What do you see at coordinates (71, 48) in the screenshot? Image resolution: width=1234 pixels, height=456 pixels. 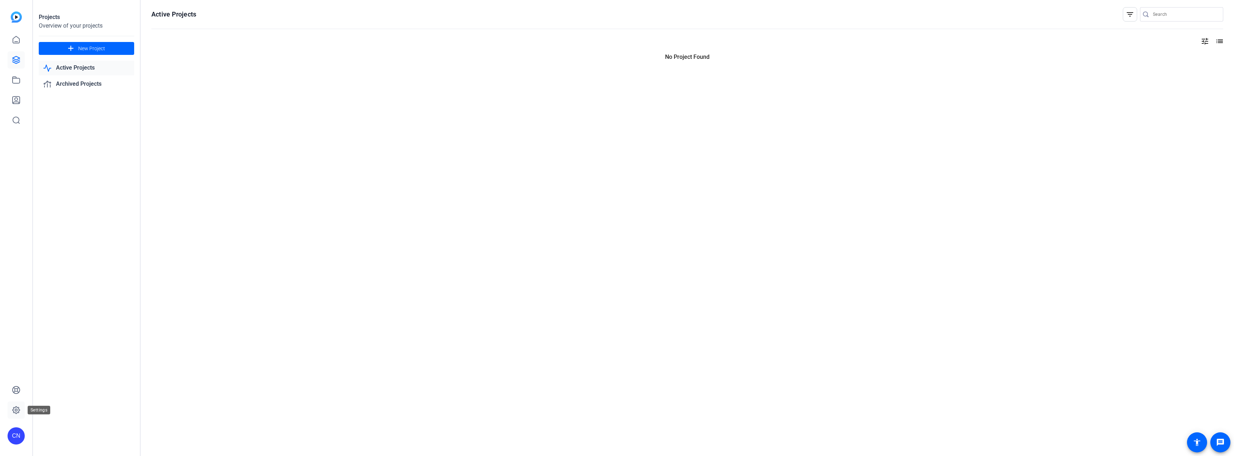 I see `mat-icon: add` at bounding box center [71, 48].